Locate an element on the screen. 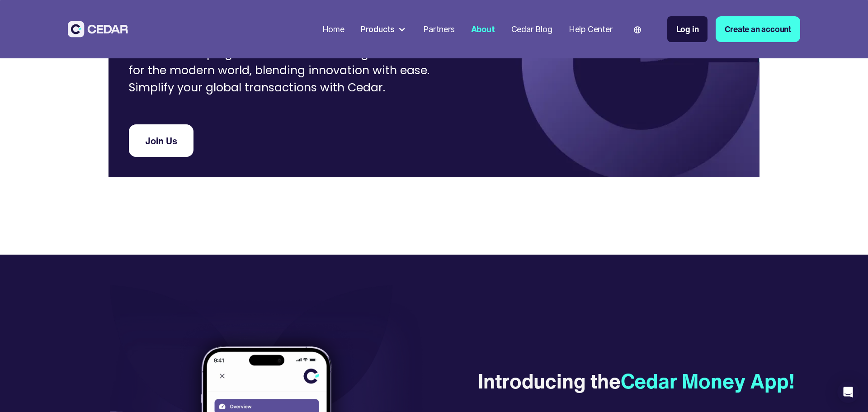  a: Home is located at coordinates (333, 29).